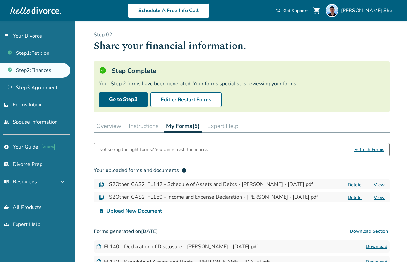 This screenshot has width=407, height=262. Describe the element at coordinates (183, 126) in the screenshot. I see `button: My Forms(5)` at that location.